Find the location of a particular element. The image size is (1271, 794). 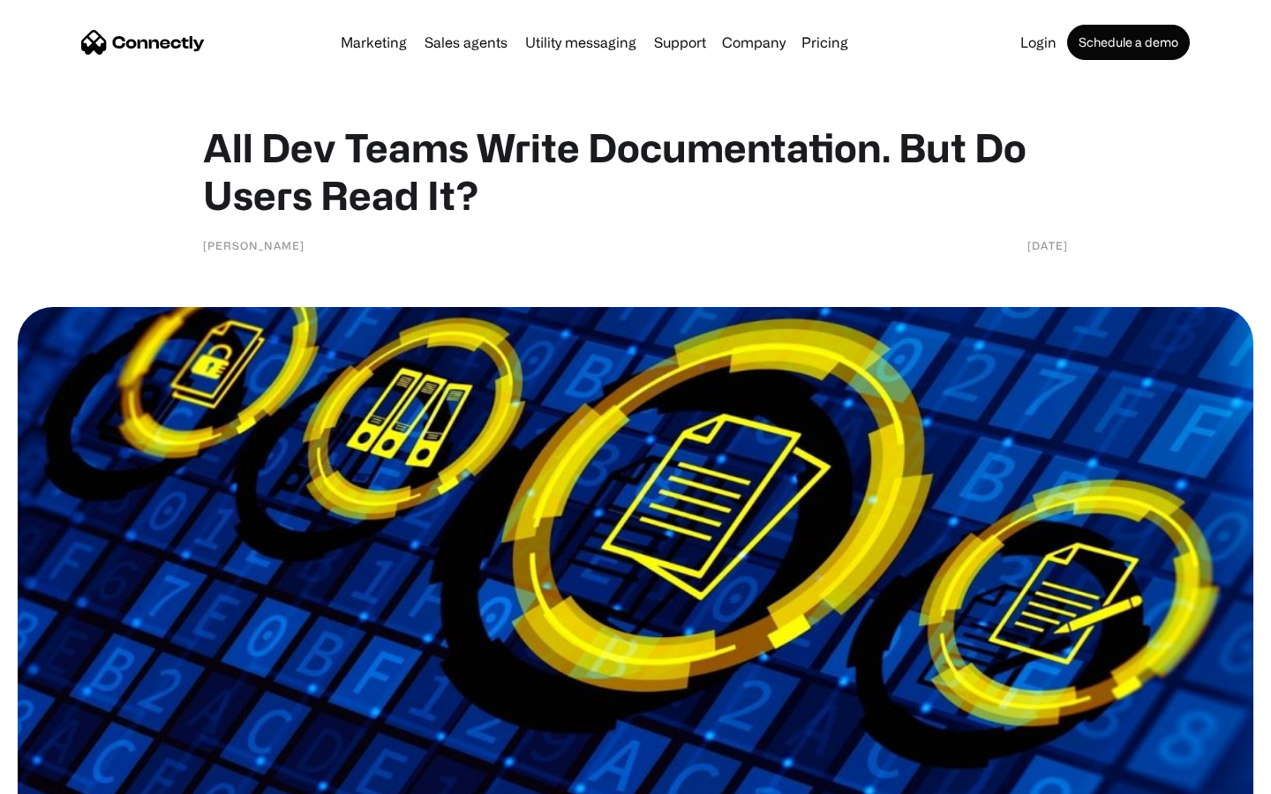

a: Login is located at coordinates (1038, 42).